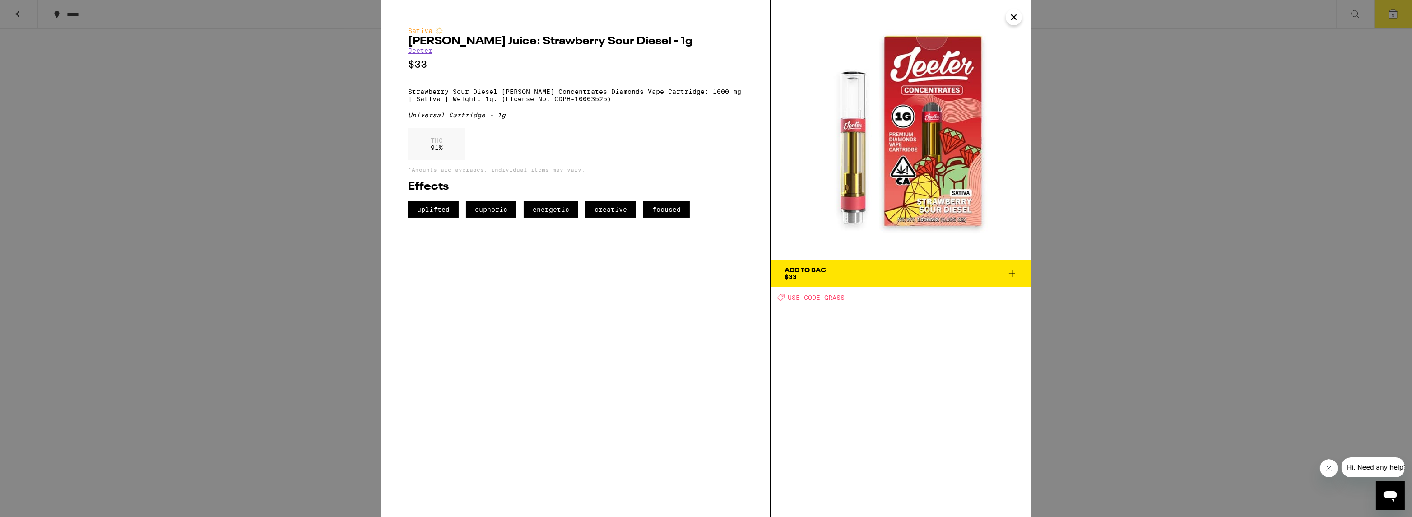 This screenshot has height=517, width=1412. I want to click on button: Close, so click(1014, 17).